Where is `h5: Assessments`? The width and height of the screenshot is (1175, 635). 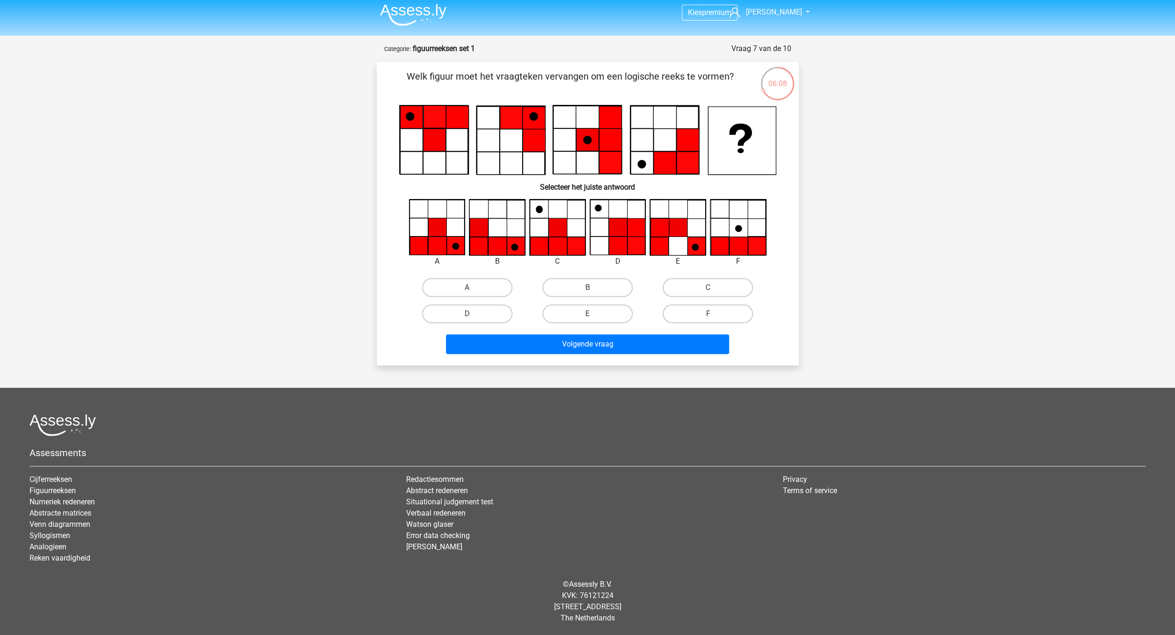 h5: Assessments is located at coordinates (587, 453).